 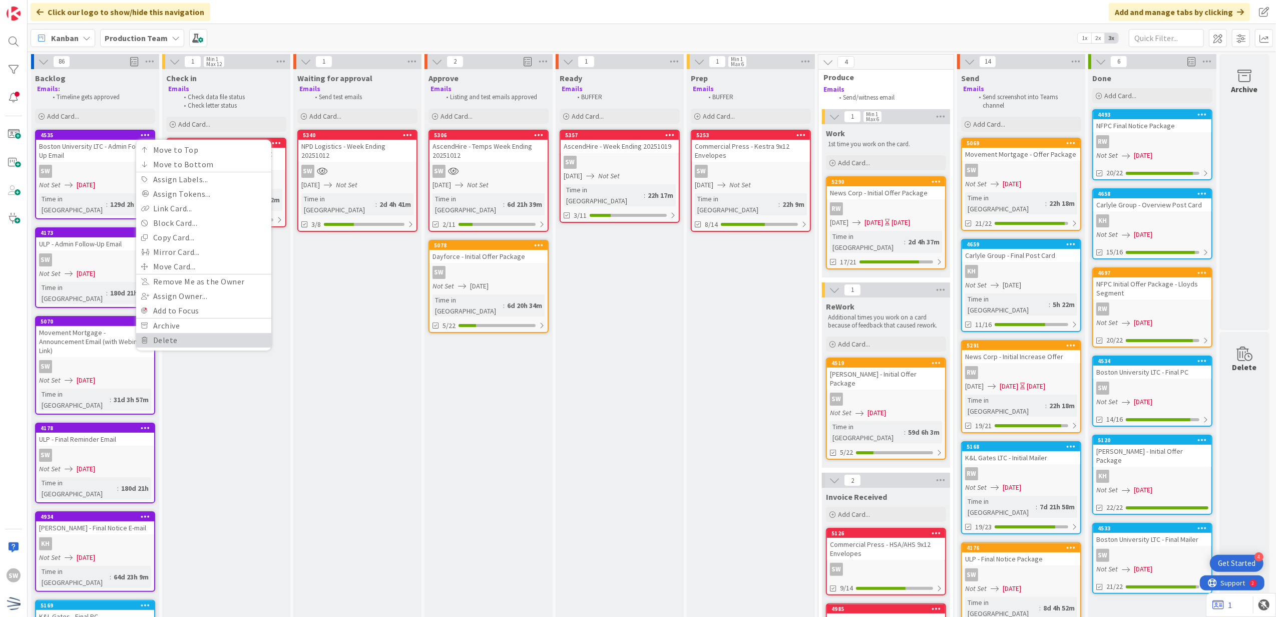 What do you see at coordinates (886, 182) in the screenshot?
I see `div: 5290` at bounding box center [886, 182].